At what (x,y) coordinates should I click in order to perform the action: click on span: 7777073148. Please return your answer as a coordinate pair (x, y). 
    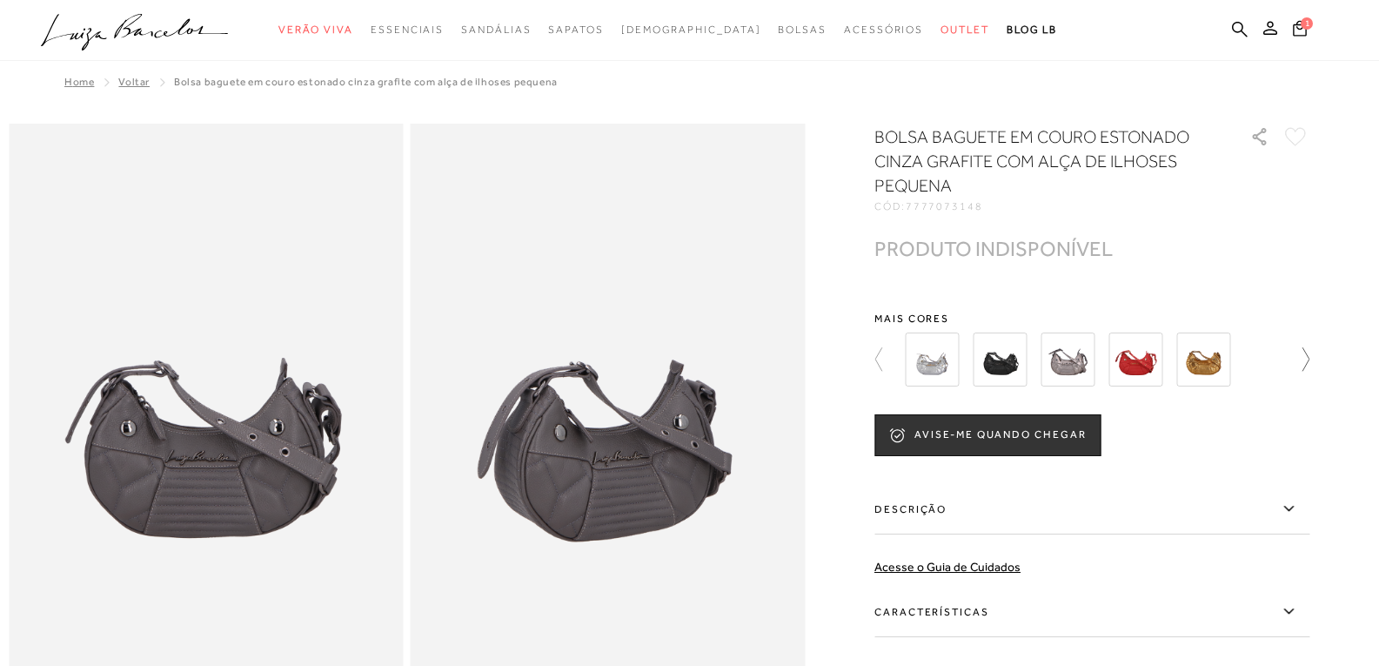
    Looking at the image, I should click on (944, 206).